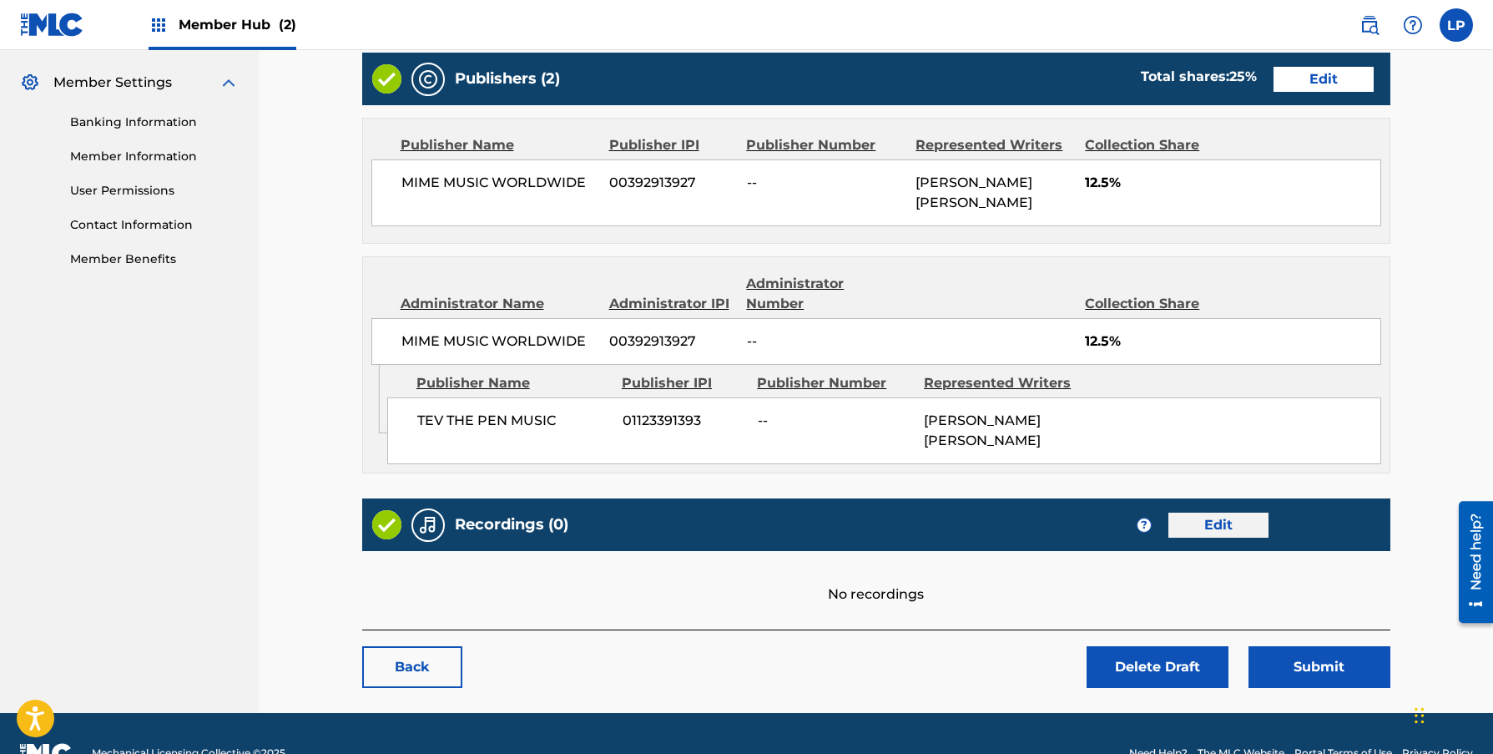  What do you see at coordinates (159, 25) in the screenshot?
I see `img: Top Rightsholders` at bounding box center [159, 25].